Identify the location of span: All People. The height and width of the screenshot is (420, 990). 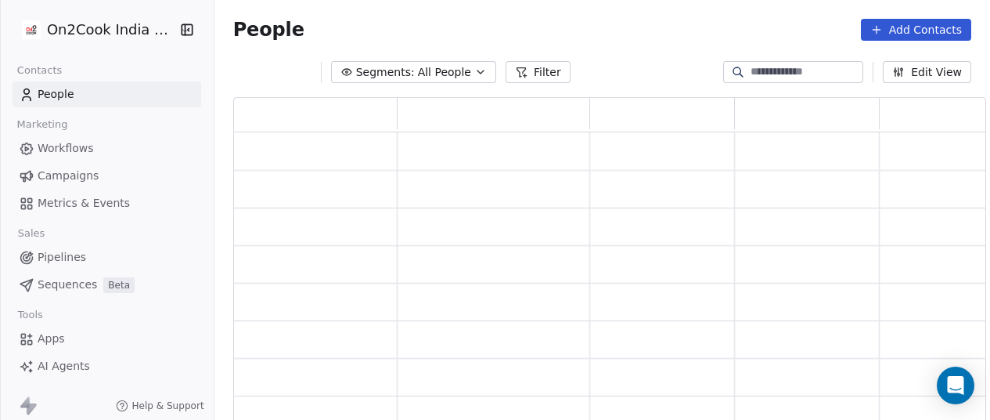
(445, 72).